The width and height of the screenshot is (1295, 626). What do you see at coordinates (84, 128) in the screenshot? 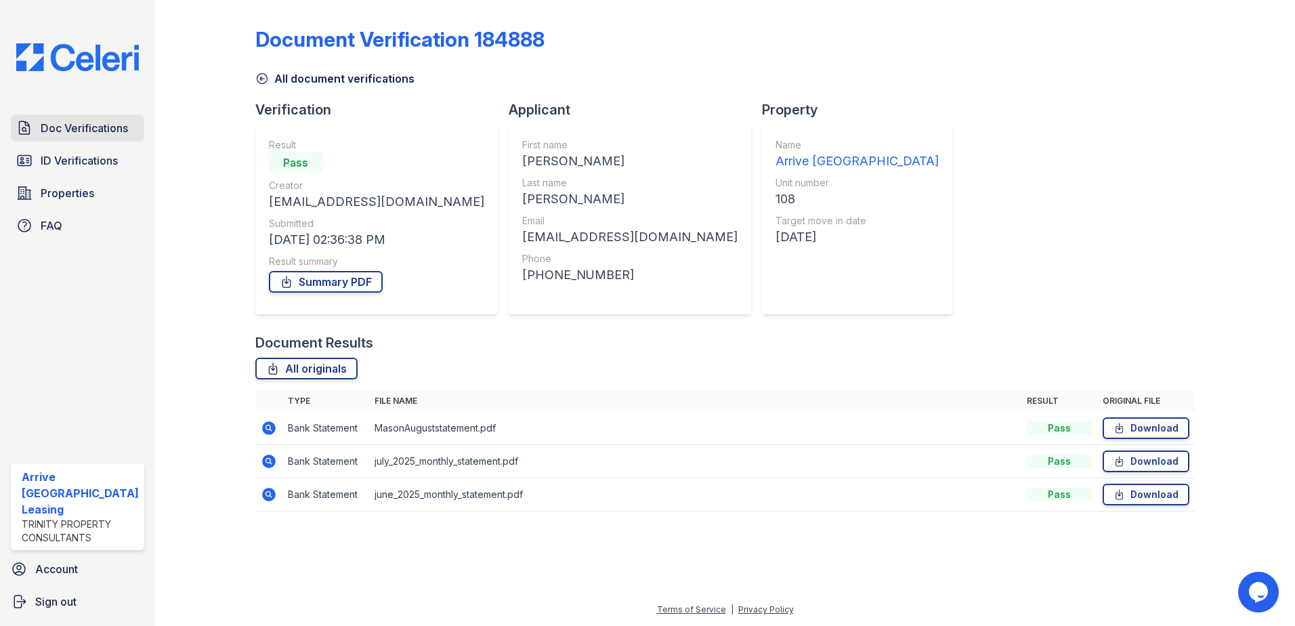
I see `span: Doc Verifications` at bounding box center [84, 128].